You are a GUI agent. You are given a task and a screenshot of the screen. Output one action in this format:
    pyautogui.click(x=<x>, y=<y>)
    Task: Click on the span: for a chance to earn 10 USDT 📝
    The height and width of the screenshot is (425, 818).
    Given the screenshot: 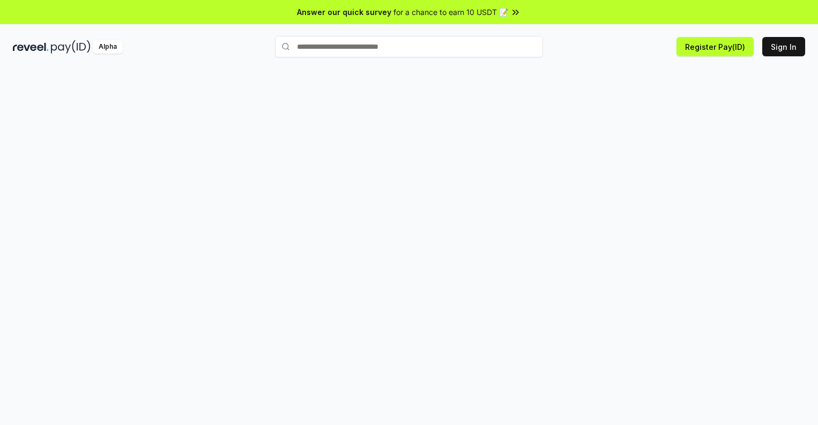 What is the action you would take?
    pyautogui.click(x=451, y=12)
    